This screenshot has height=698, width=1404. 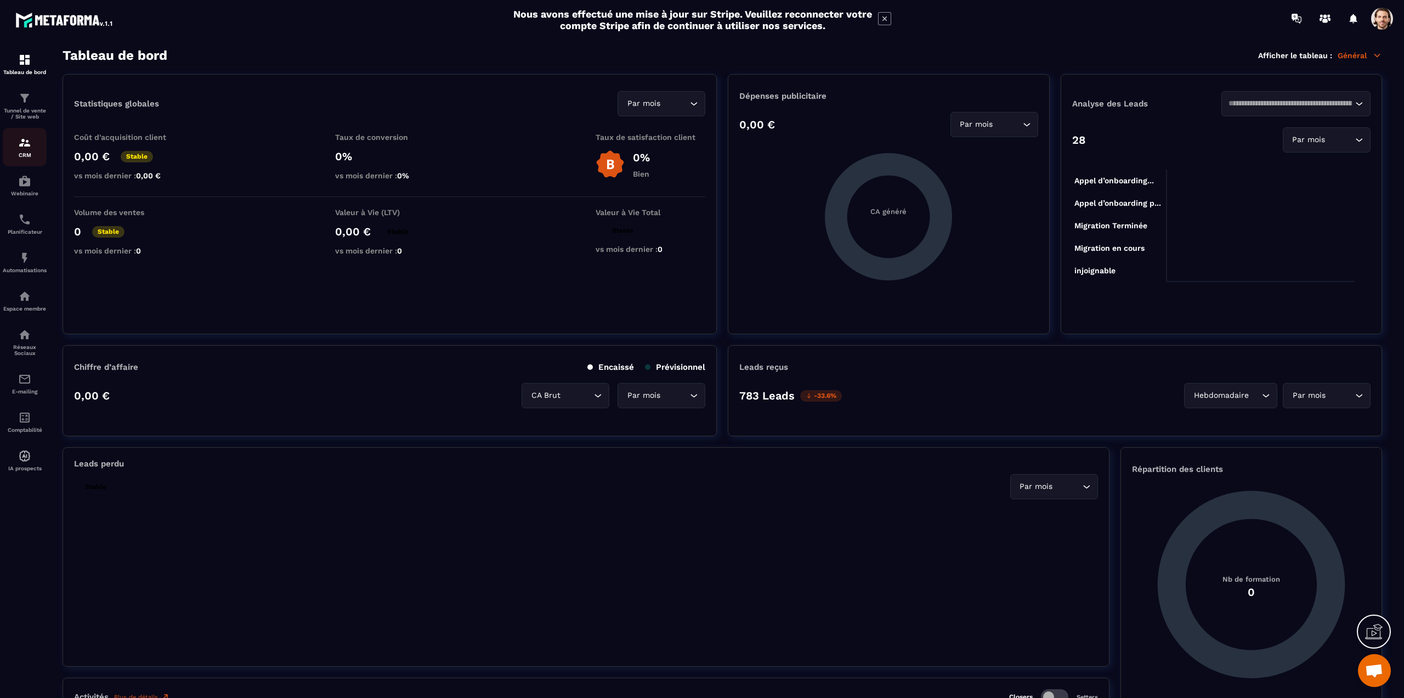 What do you see at coordinates (25, 219) in the screenshot?
I see `img: scheduler` at bounding box center [25, 219].